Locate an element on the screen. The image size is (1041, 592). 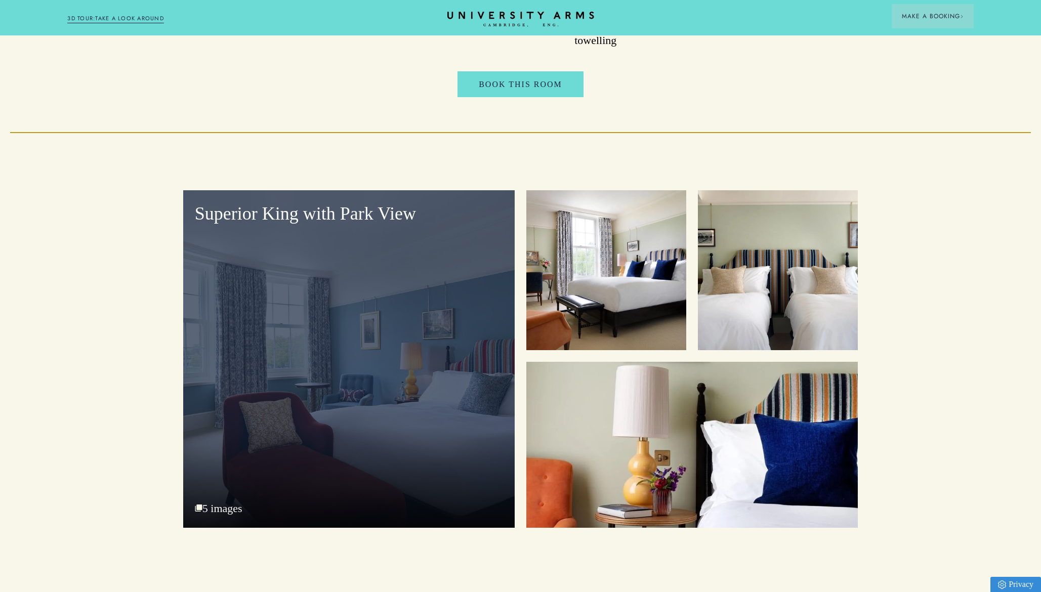
a: Privacy is located at coordinates (1015, 584).